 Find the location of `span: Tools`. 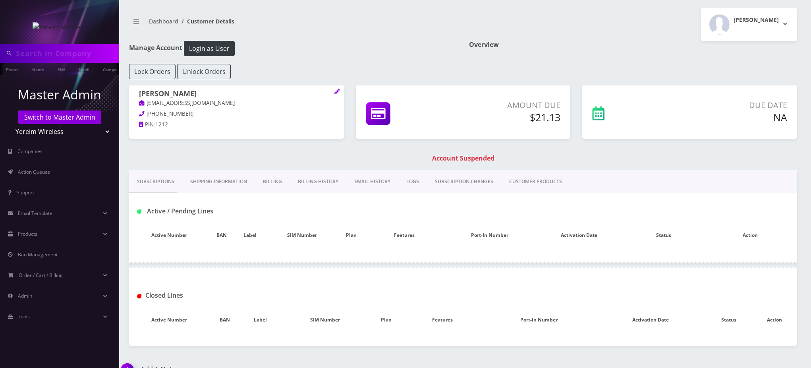

span: Tools is located at coordinates (24, 316).